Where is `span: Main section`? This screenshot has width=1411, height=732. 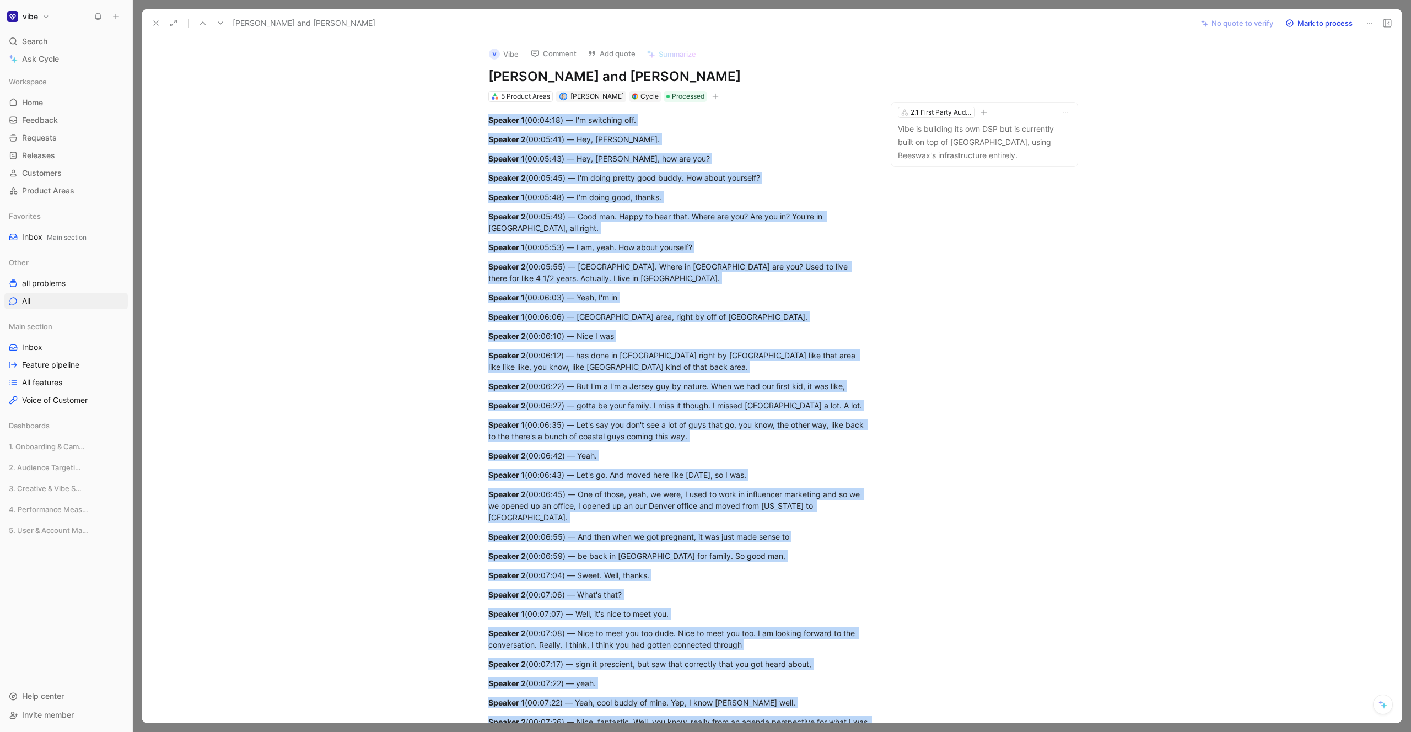 span: Main section is located at coordinates (30, 326).